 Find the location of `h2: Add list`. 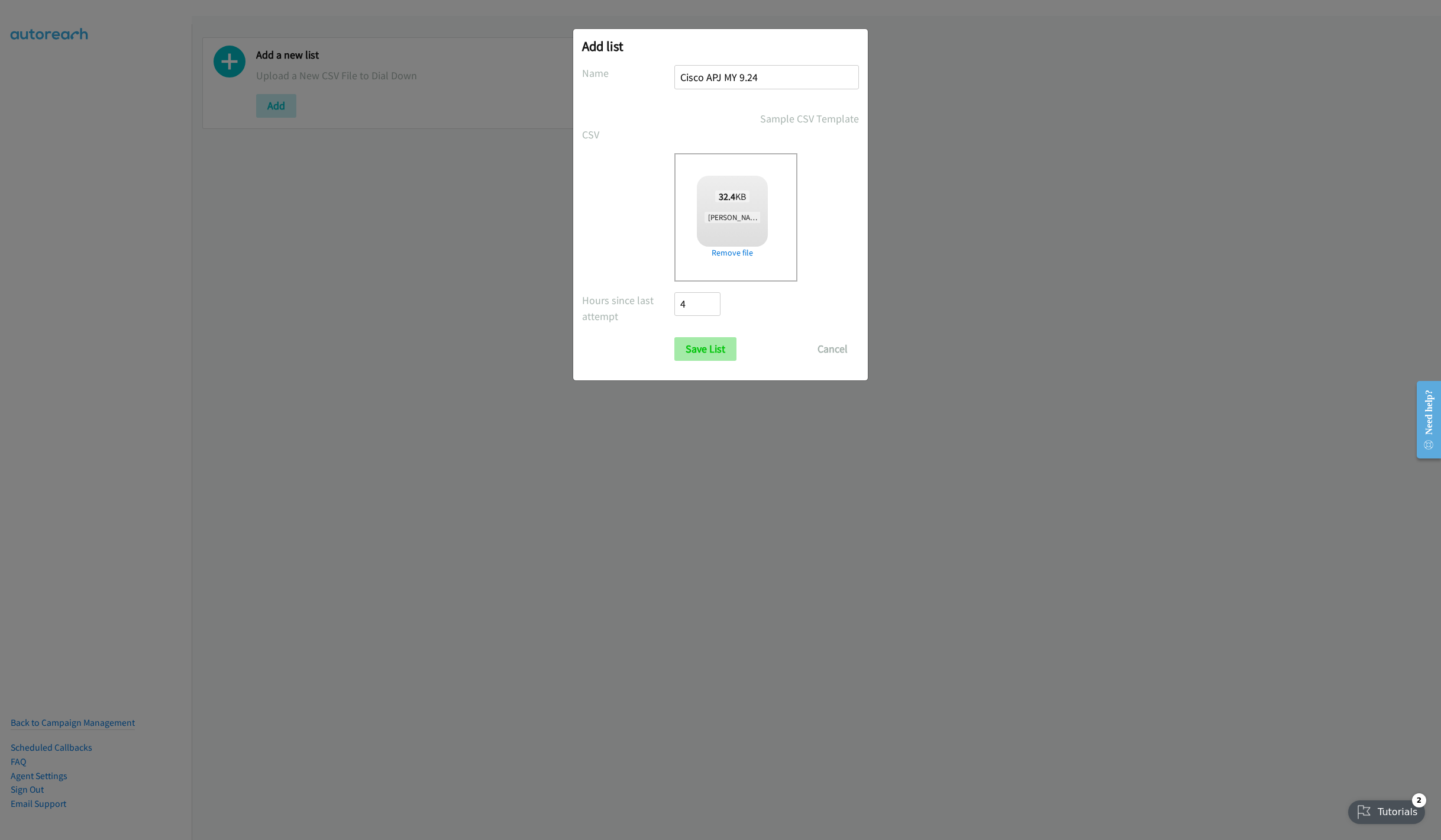

h2: Add list is located at coordinates (720, 46).